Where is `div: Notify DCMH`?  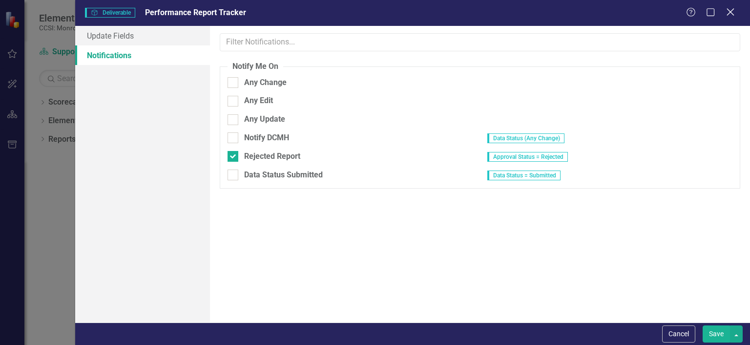 div: Notify DCMH is located at coordinates (267, 138).